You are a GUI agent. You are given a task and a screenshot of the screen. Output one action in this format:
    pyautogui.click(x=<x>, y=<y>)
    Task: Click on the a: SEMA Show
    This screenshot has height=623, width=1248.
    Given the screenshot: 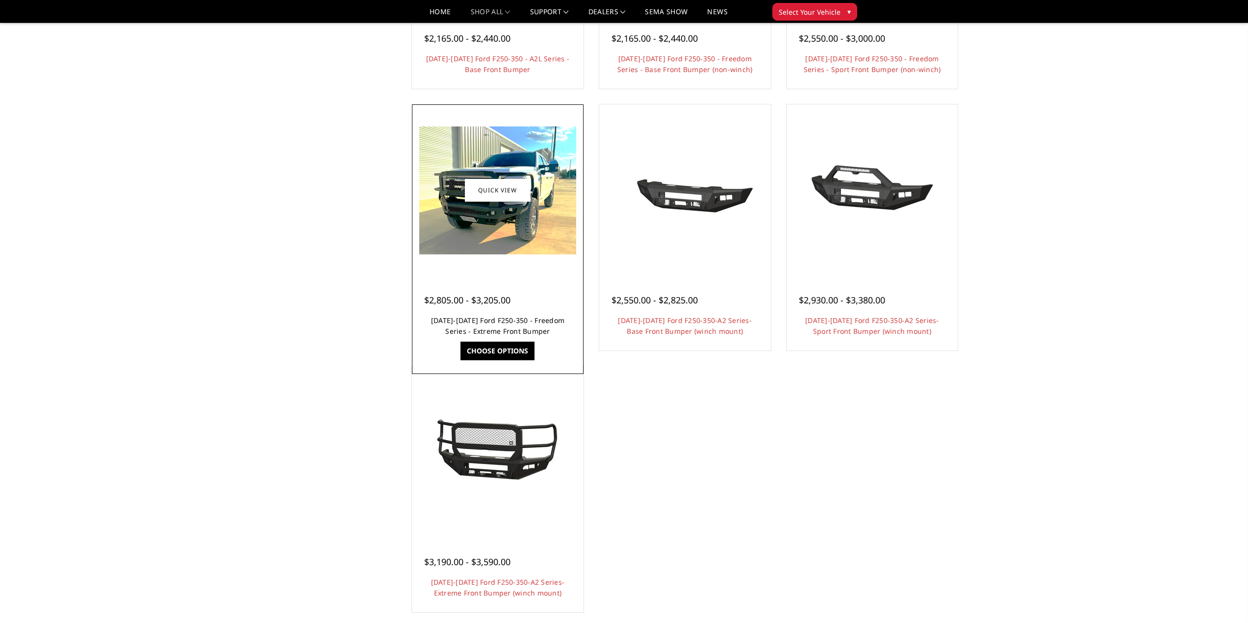 What is the action you would take?
    pyautogui.click(x=666, y=15)
    